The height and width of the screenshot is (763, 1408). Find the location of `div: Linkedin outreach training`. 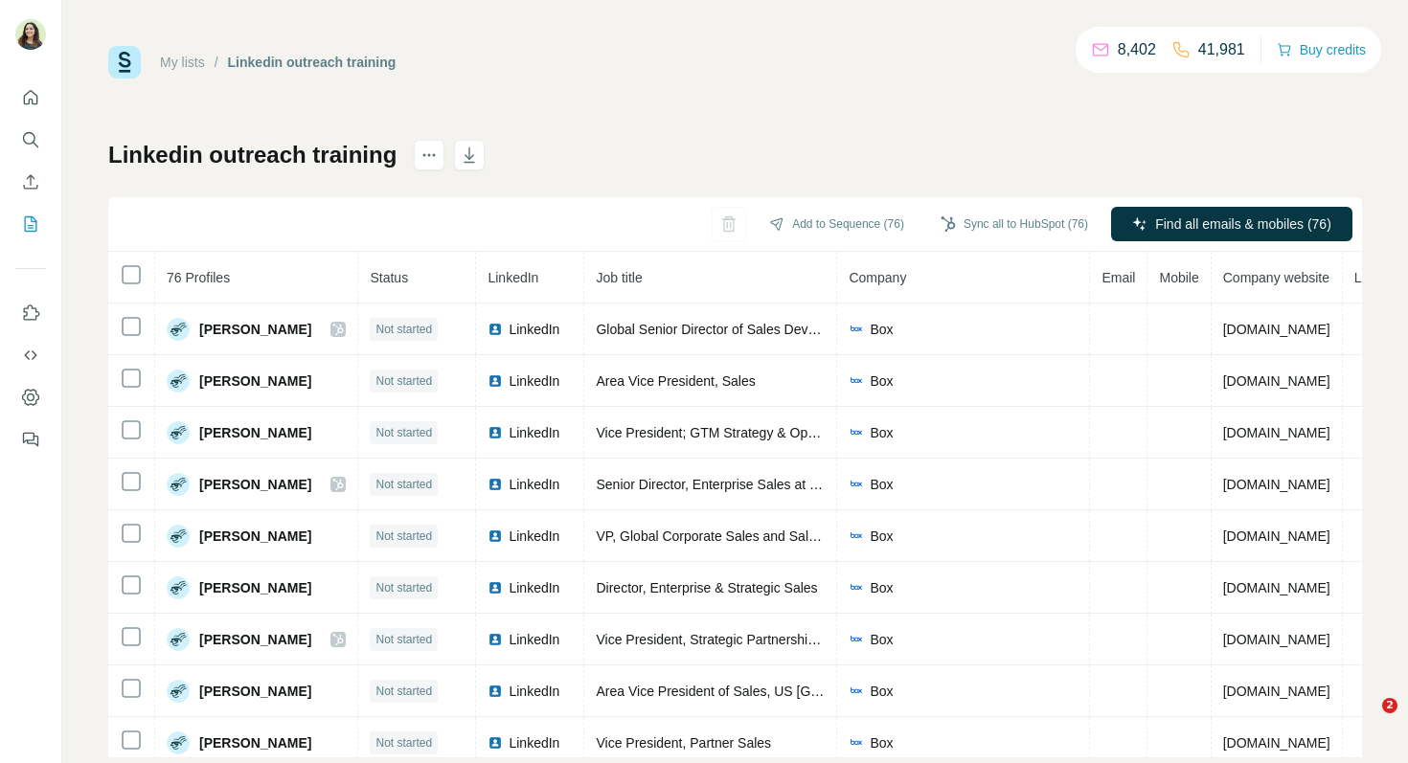

div: Linkedin outreach training is located at coordinates (312, 62).